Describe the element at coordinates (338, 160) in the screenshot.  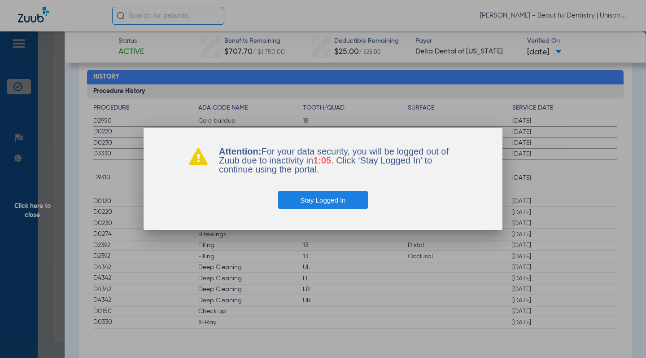
I see `p: For your data security, you will be logged out of Zuub due to inactivity in . Click ‘Stay Logged ...` at that location.